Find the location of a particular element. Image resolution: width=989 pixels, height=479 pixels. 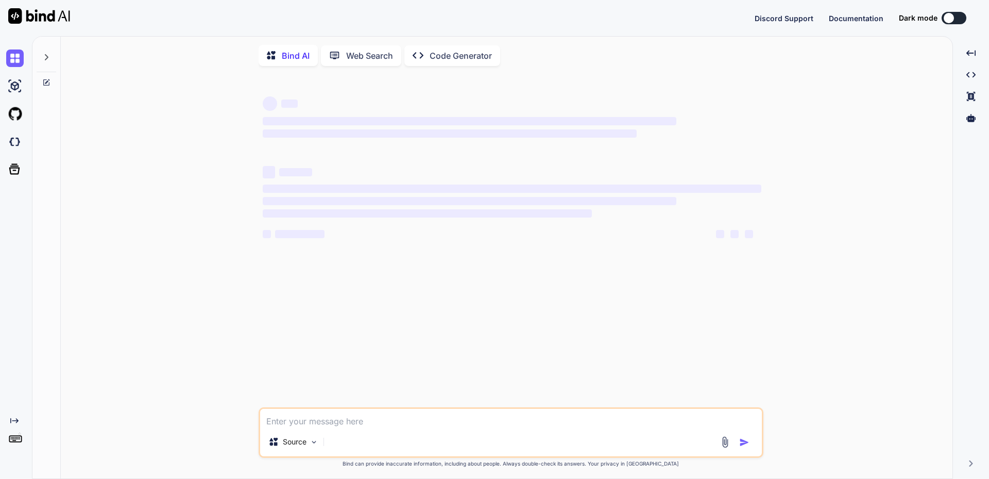

img: ai-studio is located at coordinates (15, 86).